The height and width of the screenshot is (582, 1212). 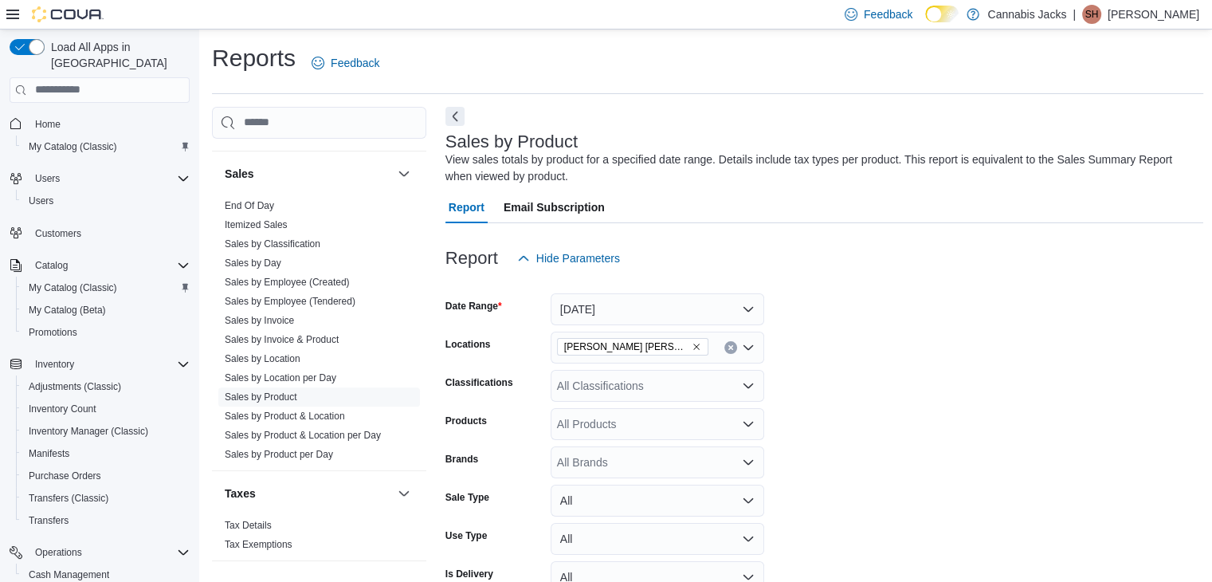 What do you see at coordinates (1026, 14) in the screenshot?
I see `p: Cannabis Jacks` at bounding box center [1026, 14].